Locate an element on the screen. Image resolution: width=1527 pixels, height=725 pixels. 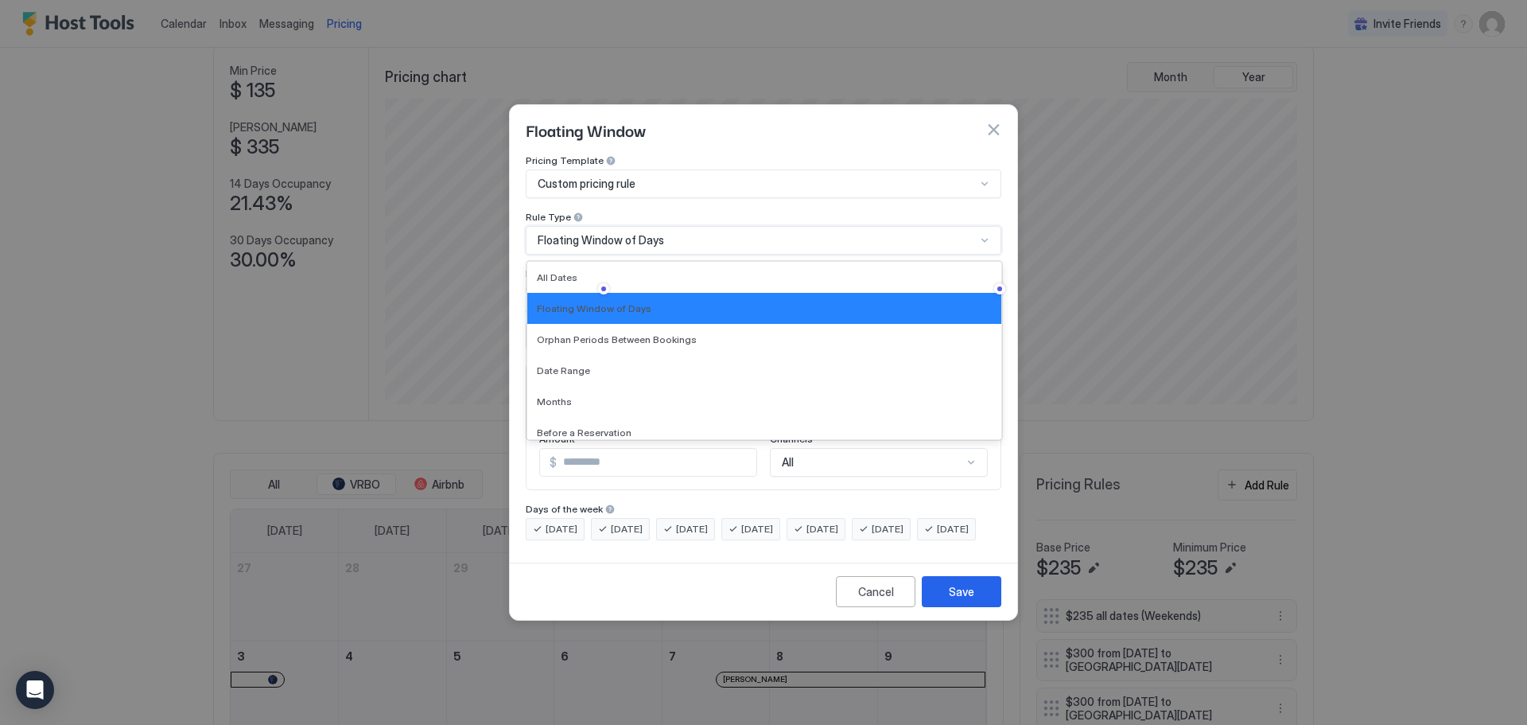
div: Cancel is located at coordinates (876, 591).